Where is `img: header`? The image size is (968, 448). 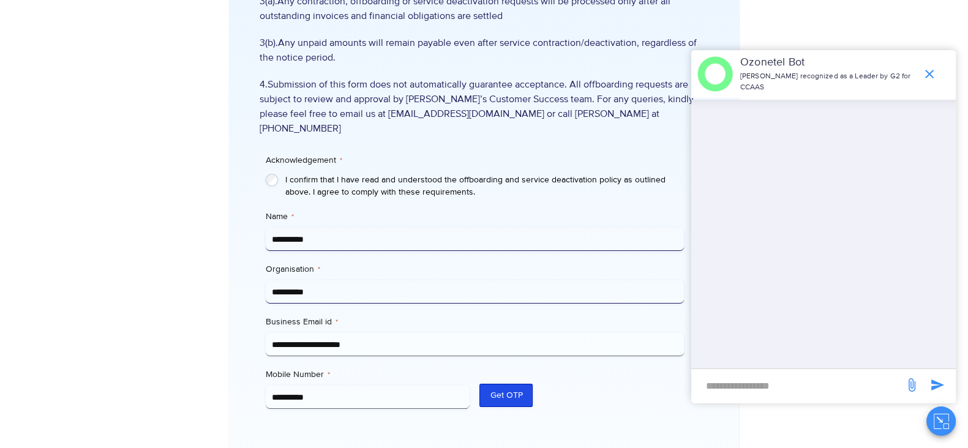
img: header is located at coordinates (715, 74).